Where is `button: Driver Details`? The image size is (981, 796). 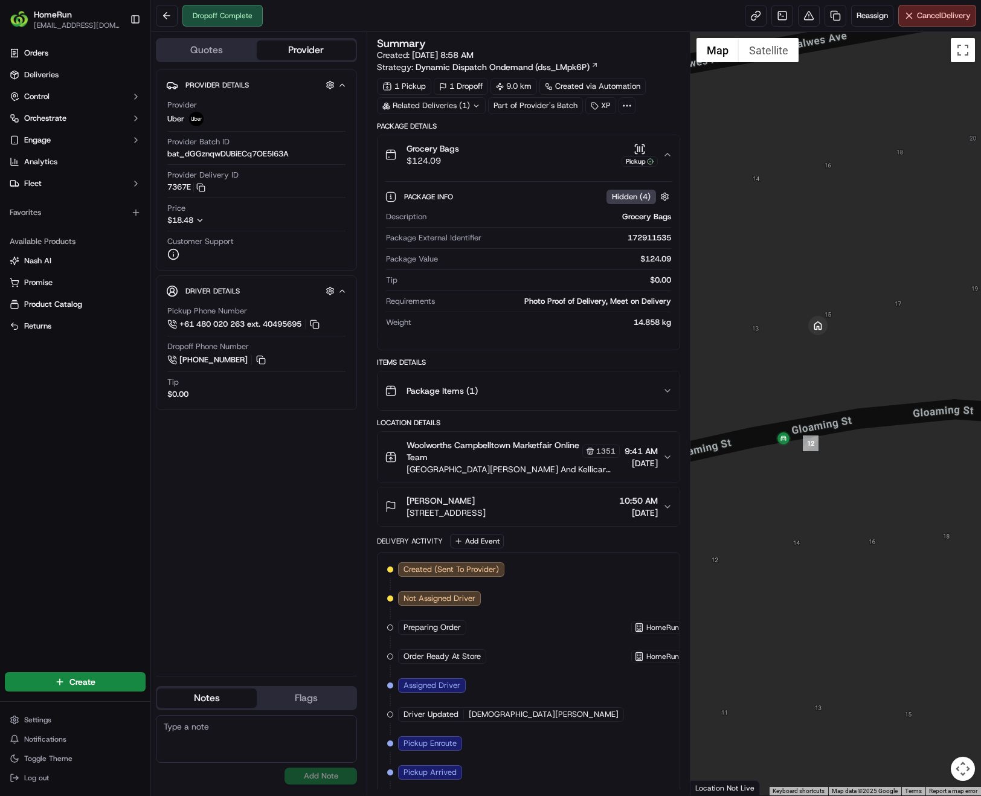 button: Driver Details is located at coordinates (256, 291).